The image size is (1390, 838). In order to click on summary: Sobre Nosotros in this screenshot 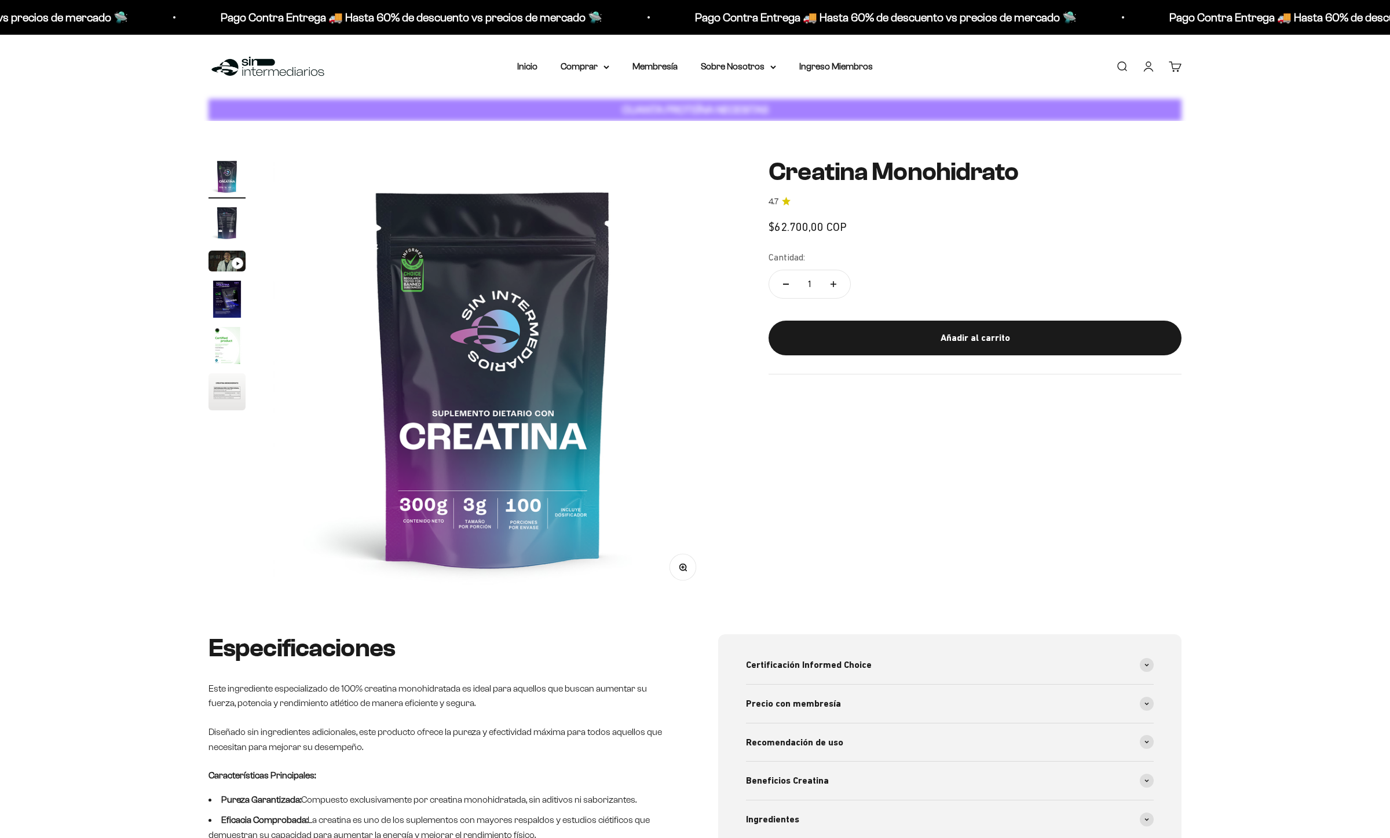, I will do `click(738, 67)`.